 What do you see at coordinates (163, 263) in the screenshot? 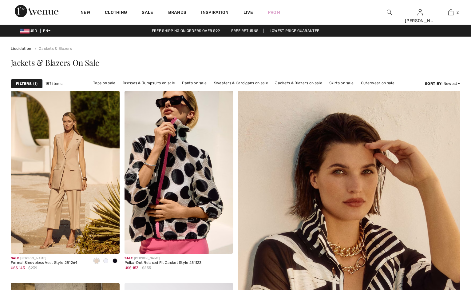
I see `div: Polka-Dot Relaxed Fit Jacket Style 251123` at bounding box center [163, 263].